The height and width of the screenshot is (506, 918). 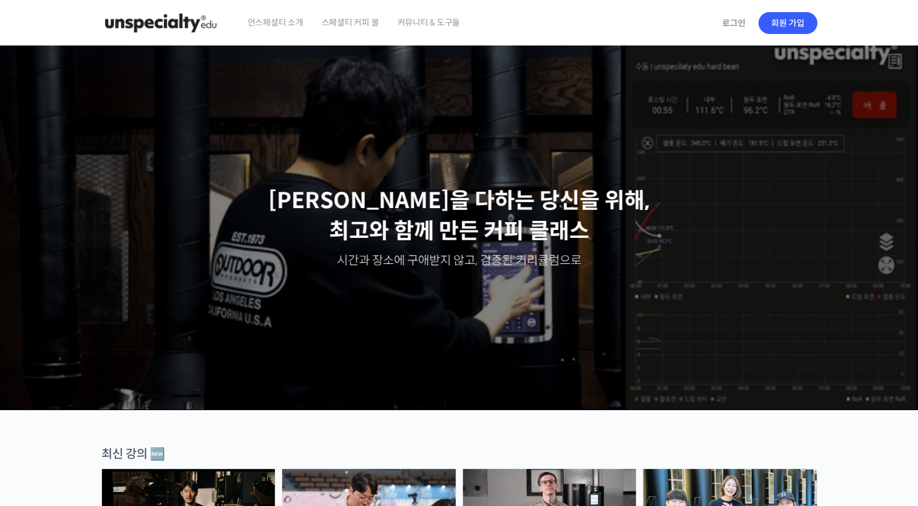 I want to click on span: 설정, so click(x=195, y=408).